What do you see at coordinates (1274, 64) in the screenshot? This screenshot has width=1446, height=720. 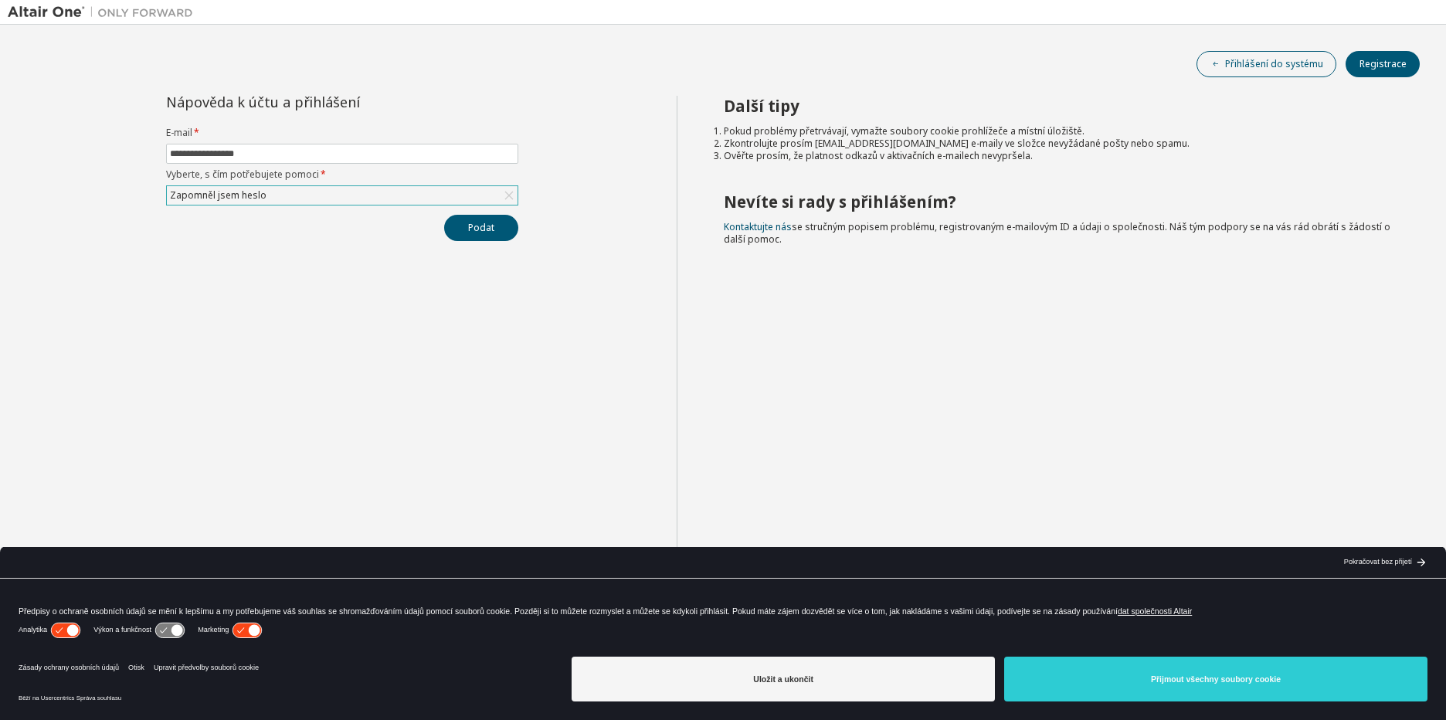 I see `font: Přihlášení do systému` at bounding box center [1274, 64].